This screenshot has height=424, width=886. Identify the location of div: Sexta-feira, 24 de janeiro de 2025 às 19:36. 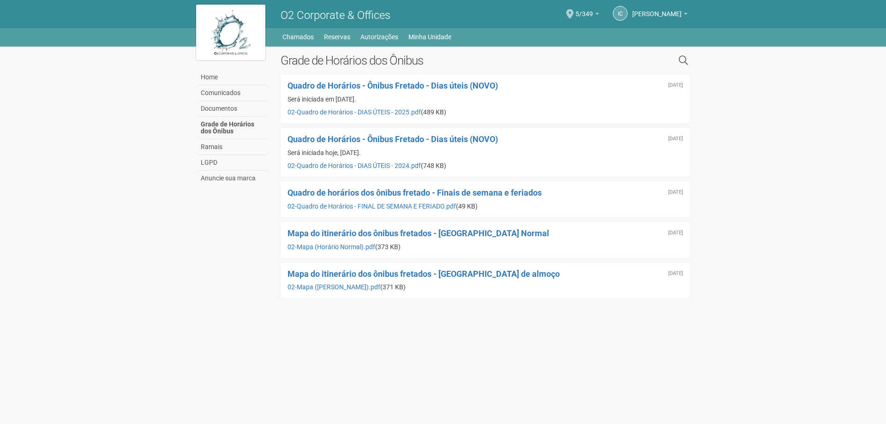
(676, 85).